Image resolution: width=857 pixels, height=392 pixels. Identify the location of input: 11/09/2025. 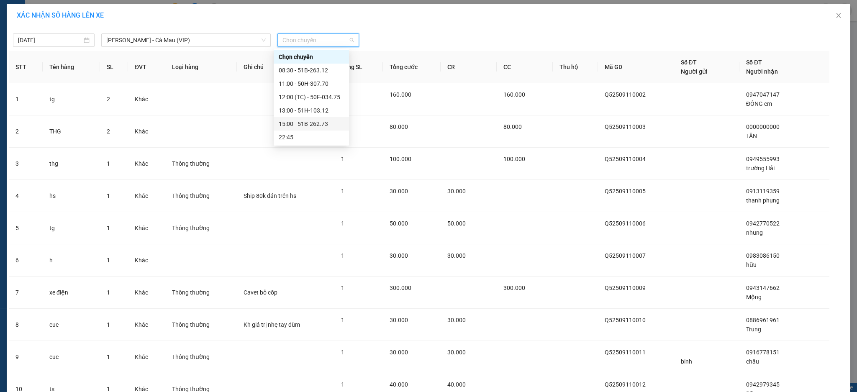
(50, 40).